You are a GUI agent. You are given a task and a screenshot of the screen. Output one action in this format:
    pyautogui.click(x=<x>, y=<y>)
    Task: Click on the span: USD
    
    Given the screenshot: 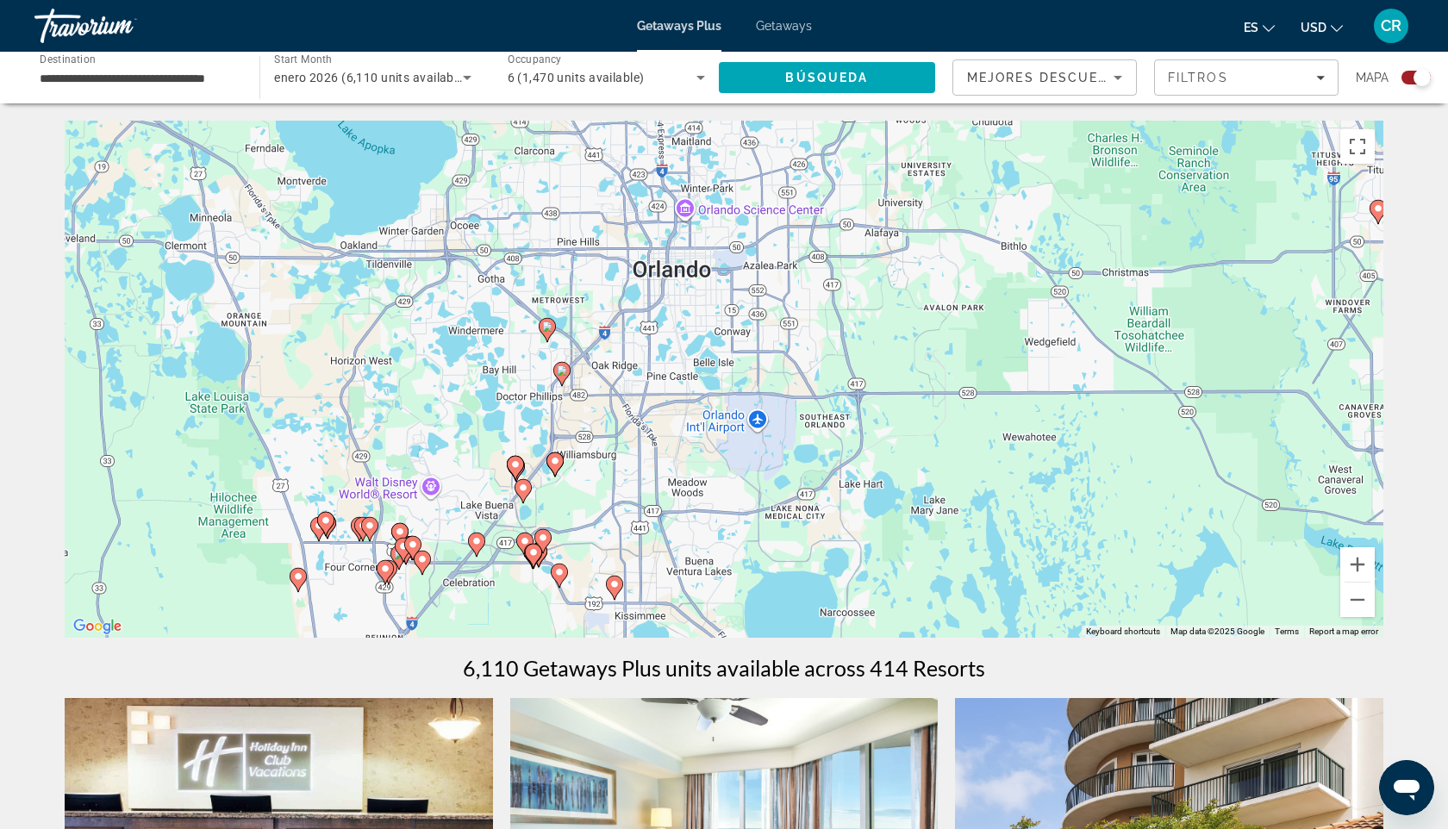 What is the action you would take?
    pyautogui.click(x=1313, y=28)
    